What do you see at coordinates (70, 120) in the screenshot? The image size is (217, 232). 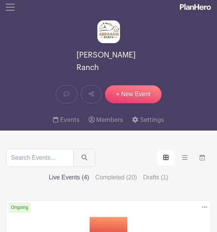 I see `span: Events` at bounding box center [70, 120].